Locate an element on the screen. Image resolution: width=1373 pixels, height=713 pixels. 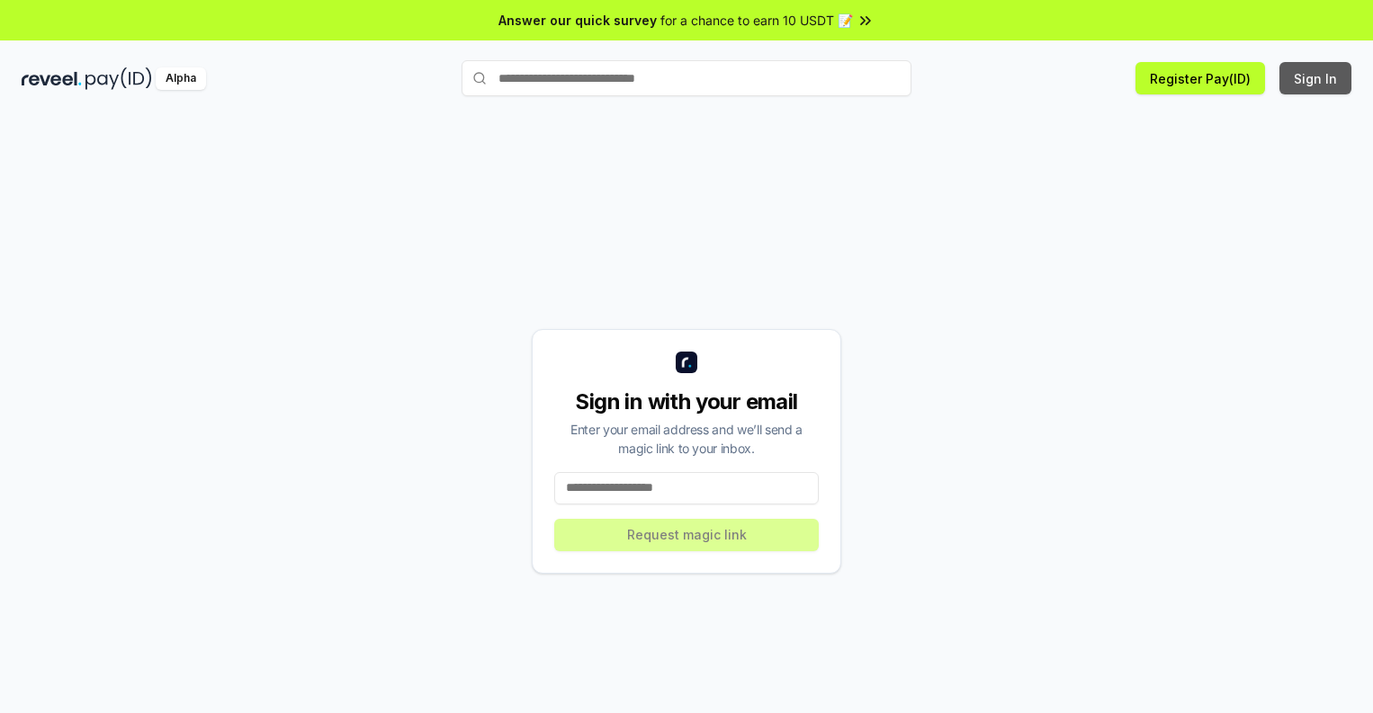
button: Register Pay(ID) is located at coordinates (1200, 78).